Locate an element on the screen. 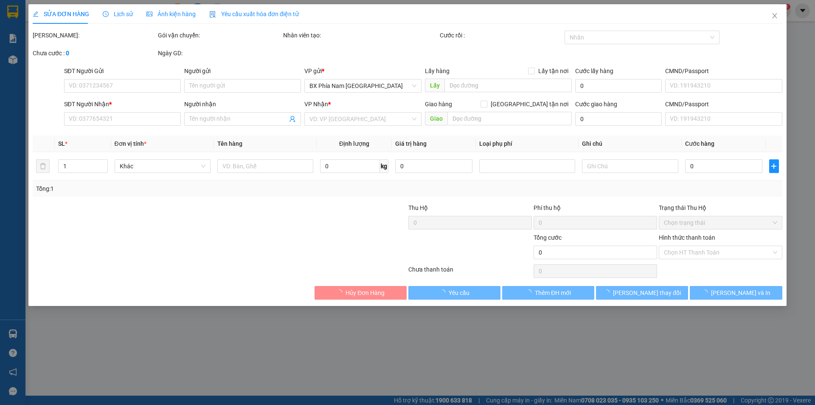 This screenshot has height=405, width=815. span: Giao hàng is located at coordinates (439, 104).